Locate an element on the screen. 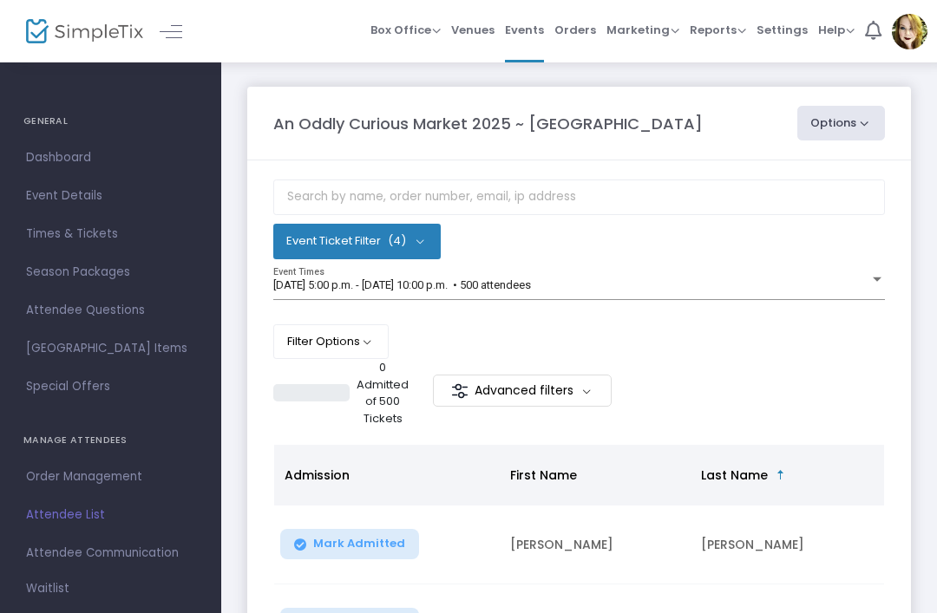 This screenshot has height=613, width=937. span: Attendee List is located at coordinates (110, 515).